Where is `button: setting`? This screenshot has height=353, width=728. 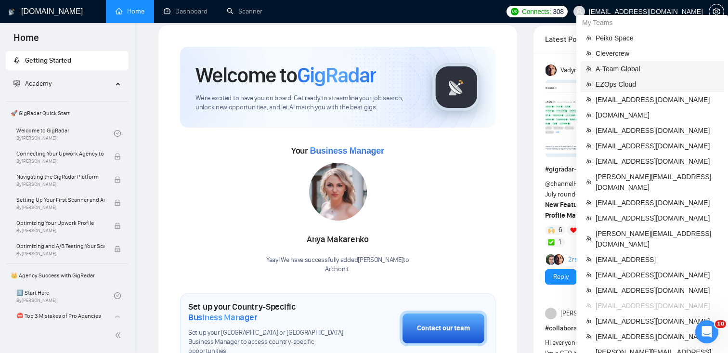 button: setting is located at coordinates (716, 12).